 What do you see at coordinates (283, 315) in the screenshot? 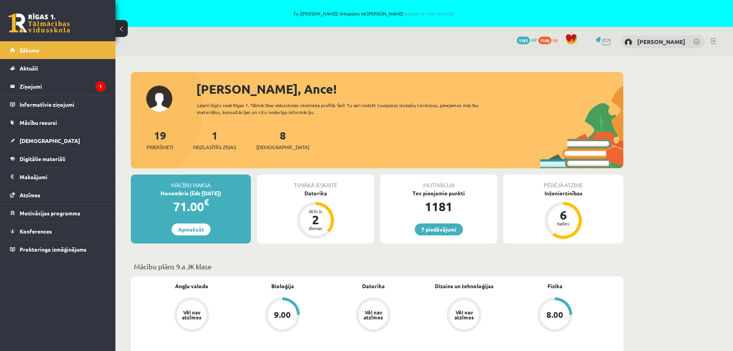
I see `div: 9.00` at bounding box center [283, 315].